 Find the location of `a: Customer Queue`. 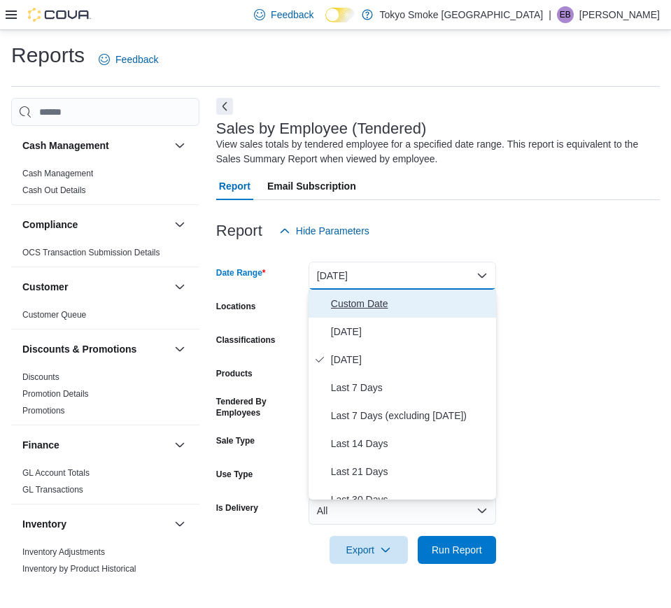

a: Customer Queue is located at coordinates (54, 315).